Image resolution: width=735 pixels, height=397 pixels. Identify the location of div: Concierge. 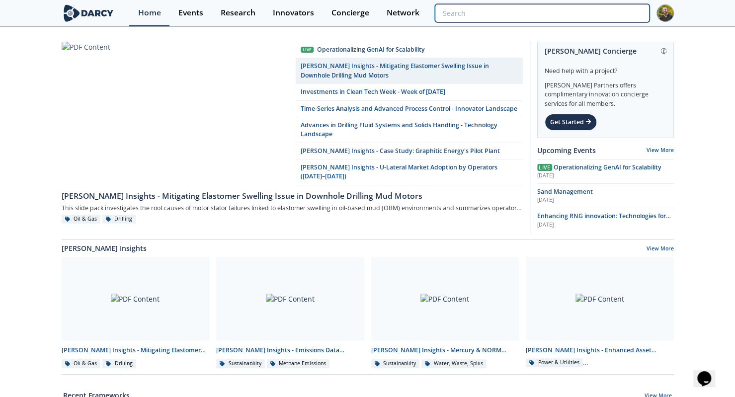
(350, 13).